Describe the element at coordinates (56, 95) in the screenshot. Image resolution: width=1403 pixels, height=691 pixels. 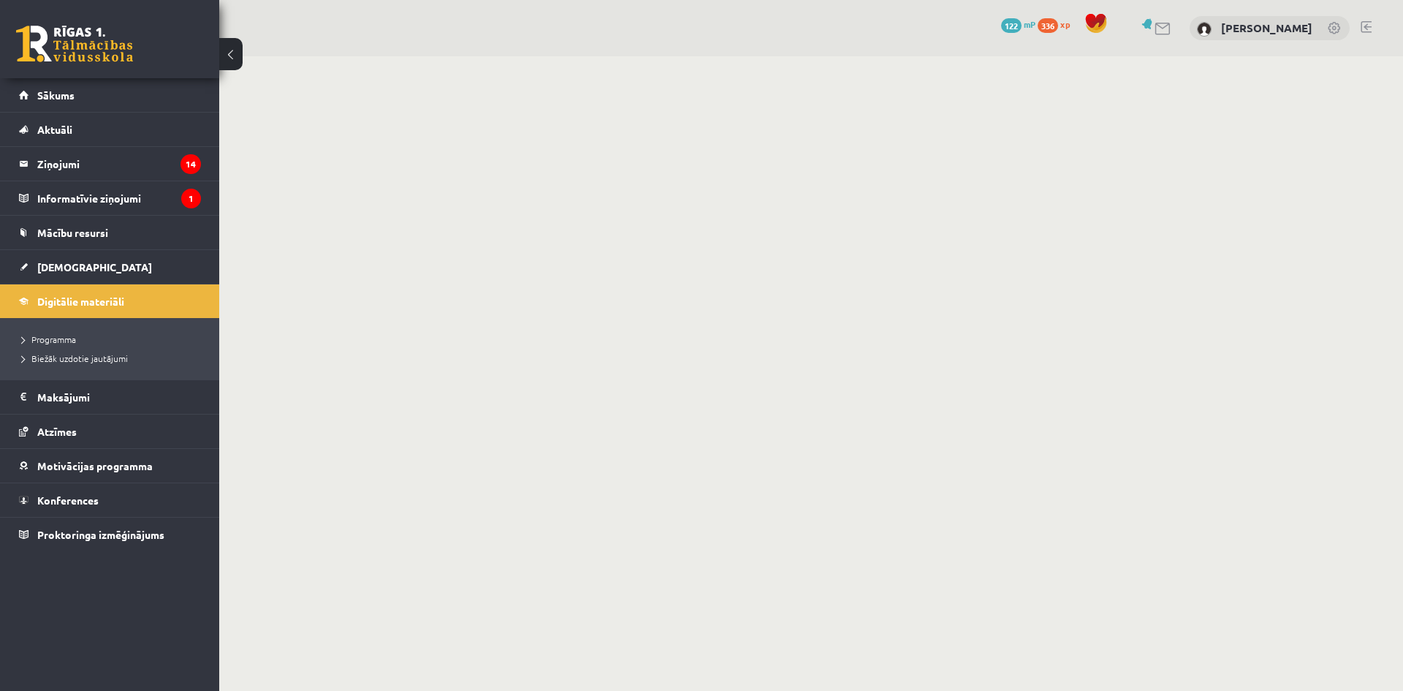
I see `span: Sākums` at that location.